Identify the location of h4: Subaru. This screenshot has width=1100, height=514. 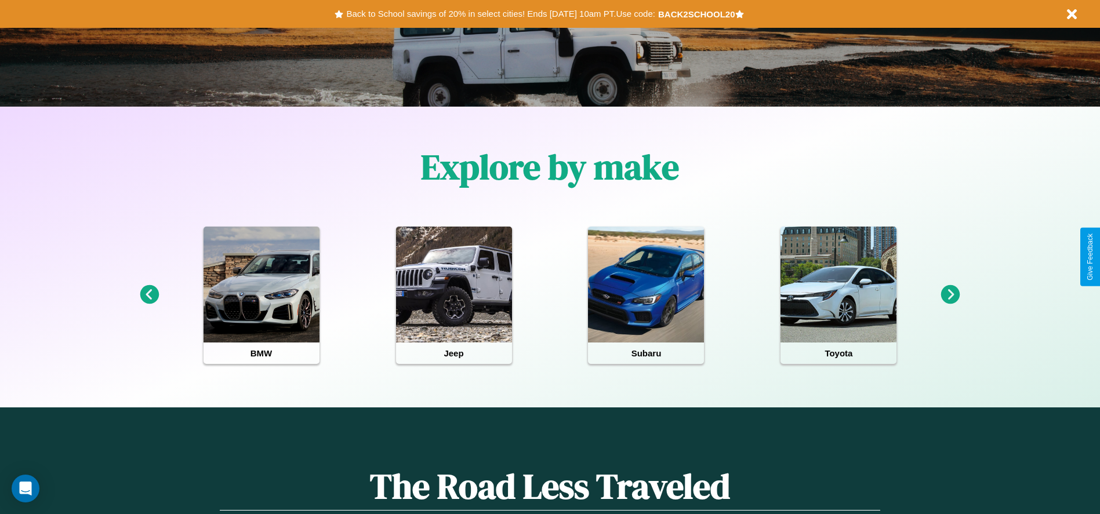
(646, 353).